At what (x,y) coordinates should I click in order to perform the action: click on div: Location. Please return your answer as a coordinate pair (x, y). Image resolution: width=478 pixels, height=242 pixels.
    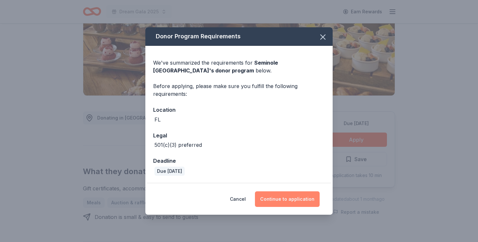
    Looking at the image, I should click on (239, 110).